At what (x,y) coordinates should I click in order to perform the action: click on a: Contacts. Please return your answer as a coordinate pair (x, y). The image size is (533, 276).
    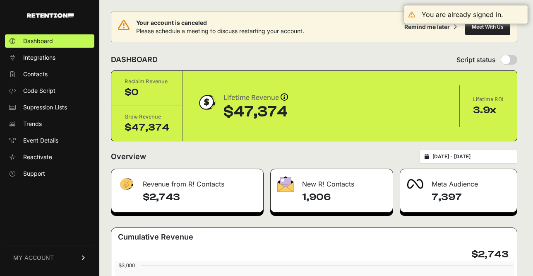
    Looking at the image, I should click on (50, 74).